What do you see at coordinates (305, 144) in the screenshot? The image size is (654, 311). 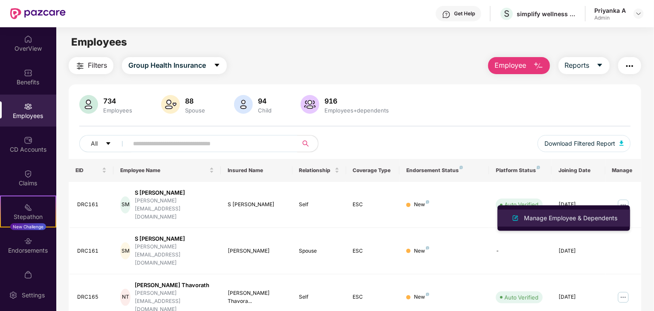 I see `span: search` at bounding box center [305, 144].